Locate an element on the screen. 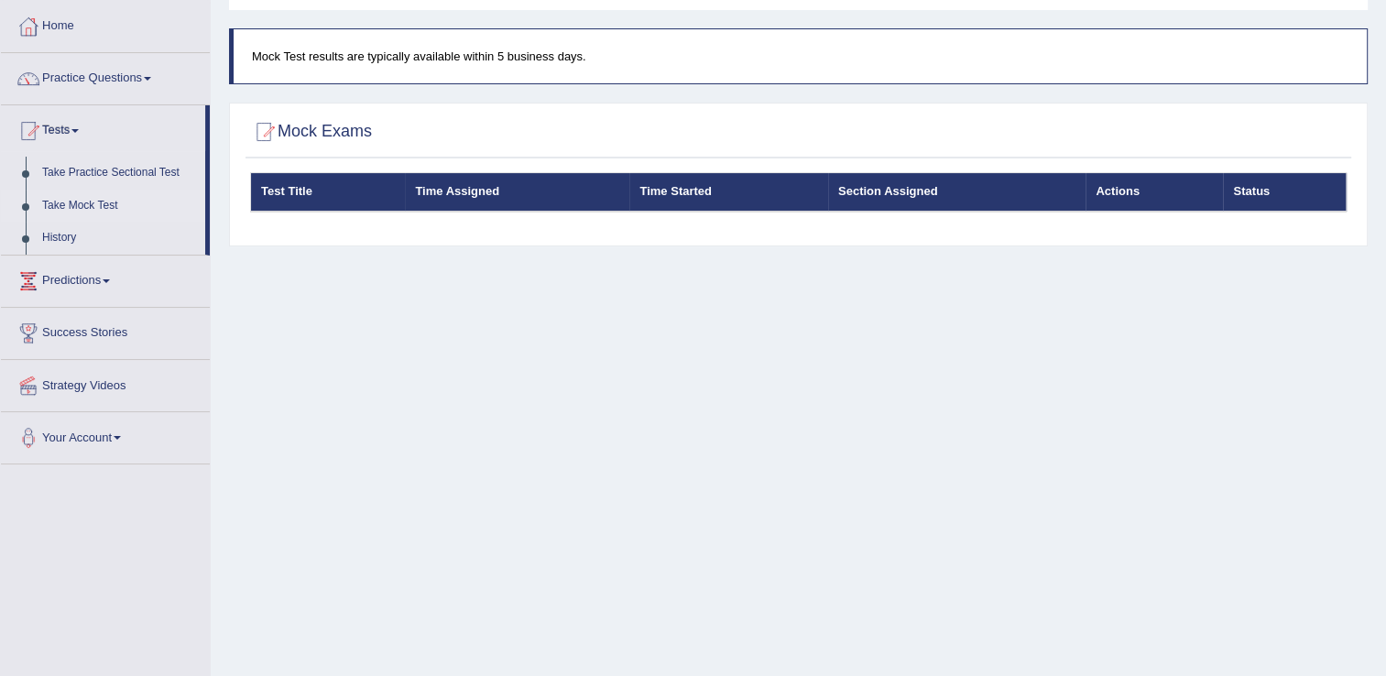 This screenshot has width=1386, height=676. a: Practice Questions is located at coordinates (105, 76).